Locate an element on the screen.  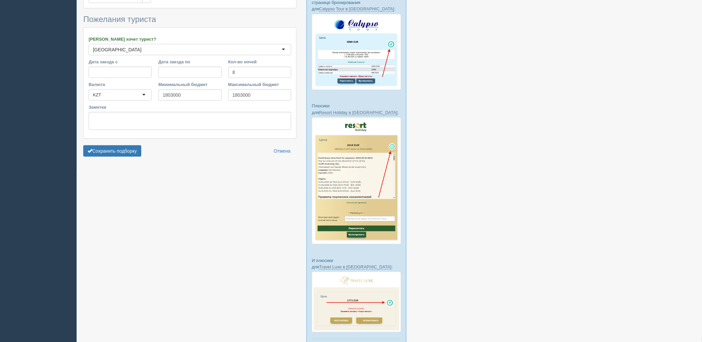
label: Дата заезда с is located at coordinates (120, 62).